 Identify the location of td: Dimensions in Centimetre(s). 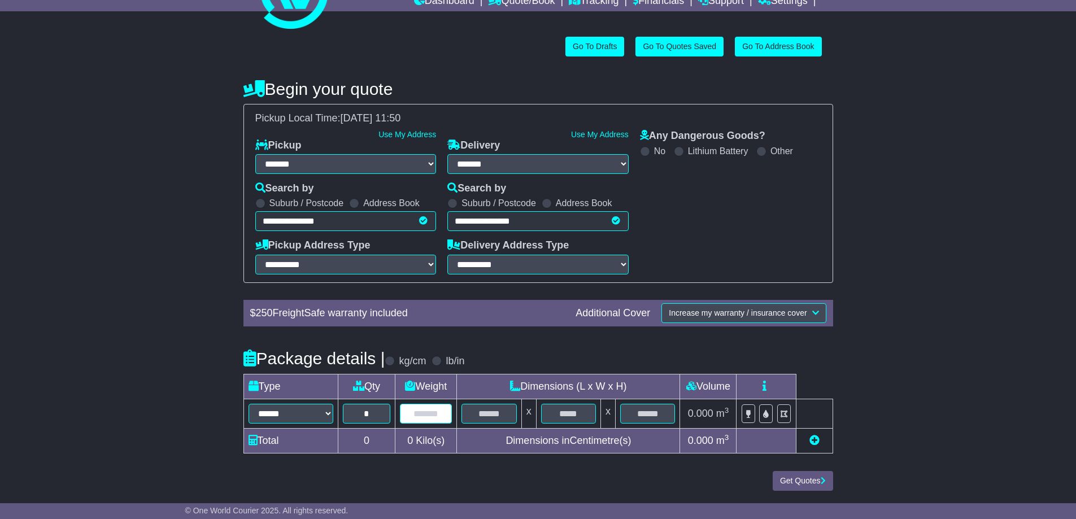
(568, 440).